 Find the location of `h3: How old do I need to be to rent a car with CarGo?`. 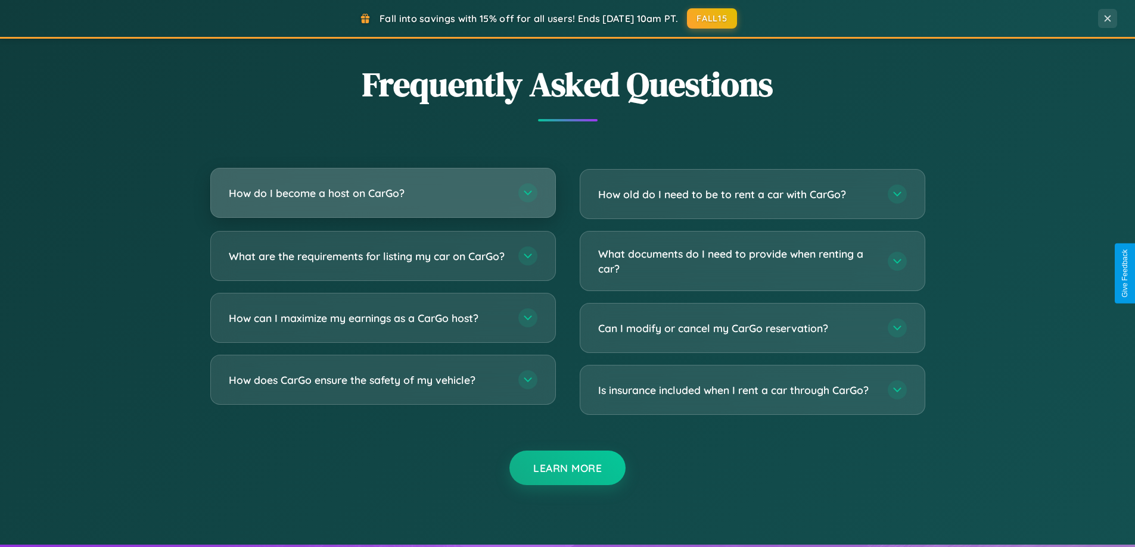

h3: How old do I need to be to rent a car with CarGo? is located at coordinates (737, 194).